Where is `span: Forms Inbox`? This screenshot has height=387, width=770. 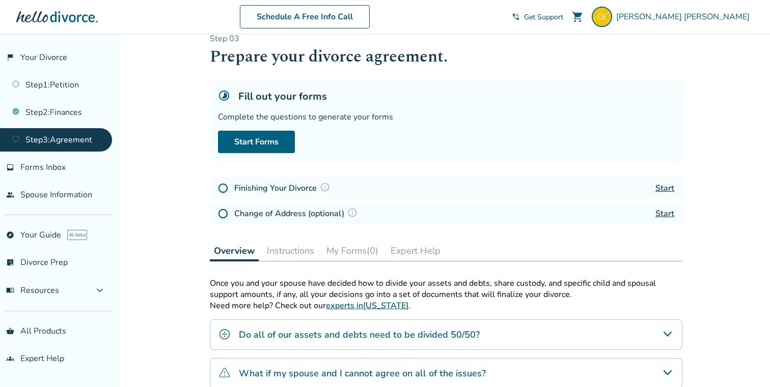 span: Forms Inbox is located at coordinates (43, 167).